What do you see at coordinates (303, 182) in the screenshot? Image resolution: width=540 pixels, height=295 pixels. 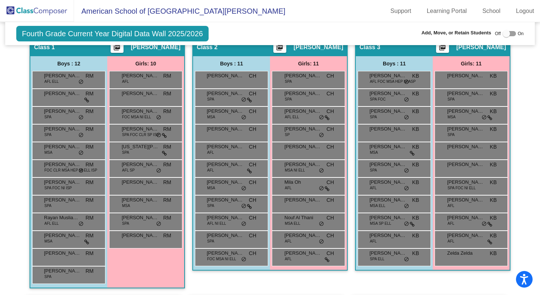 I see `span: Mila Oh` at bounding box center [303, 182].